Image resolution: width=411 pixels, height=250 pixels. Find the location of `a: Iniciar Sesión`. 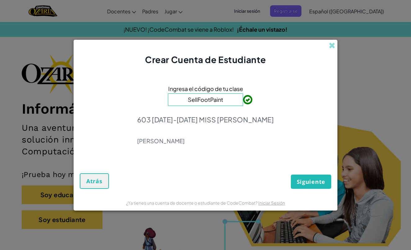

a: Iniciar Sesión is located at coordinates (272, 203).